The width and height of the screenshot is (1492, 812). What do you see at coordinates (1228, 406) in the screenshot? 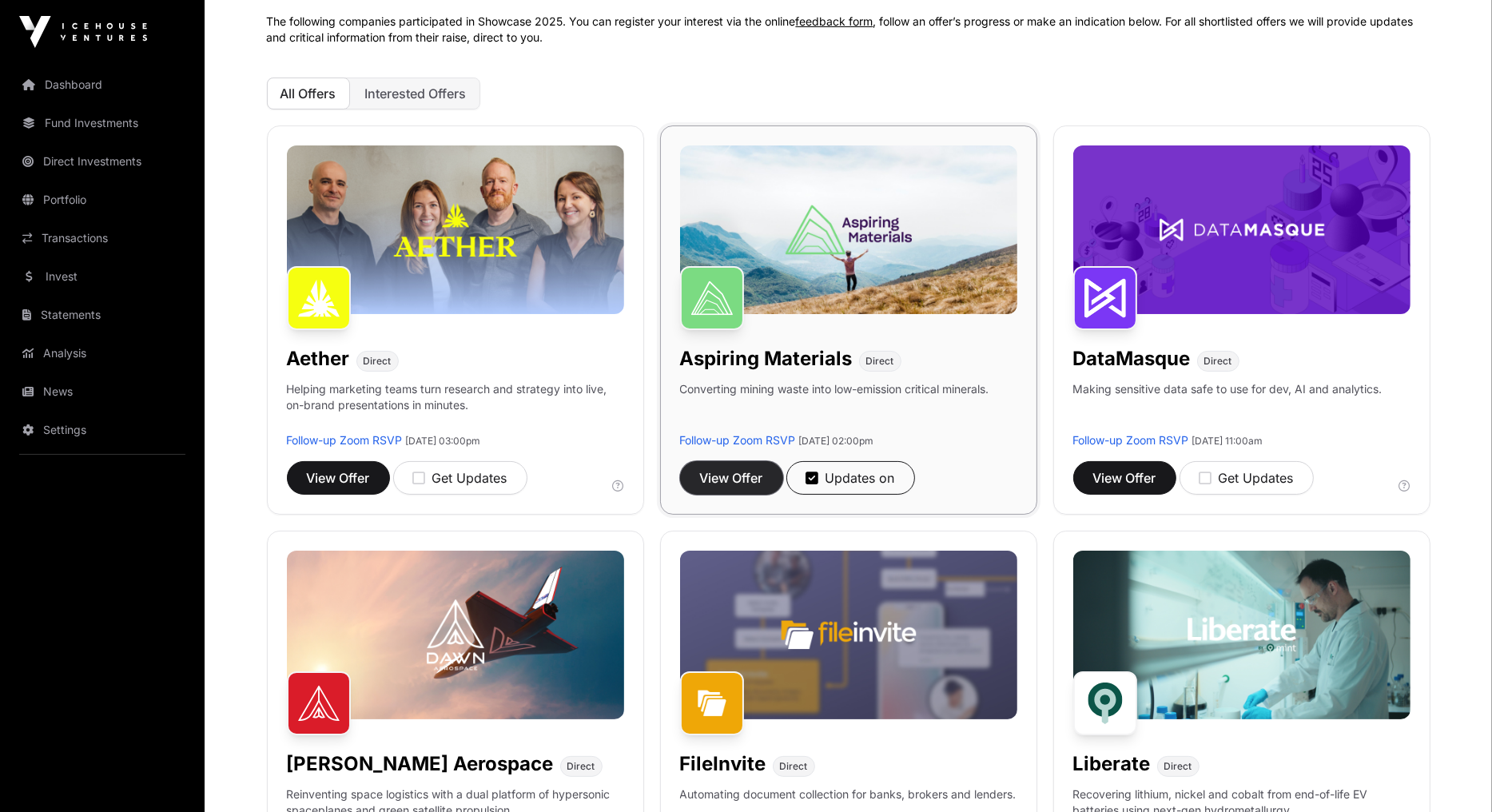
I see `p: Making sensitive data safe to use for dev, AI and analytics.` at bounding box center [1228, 406].